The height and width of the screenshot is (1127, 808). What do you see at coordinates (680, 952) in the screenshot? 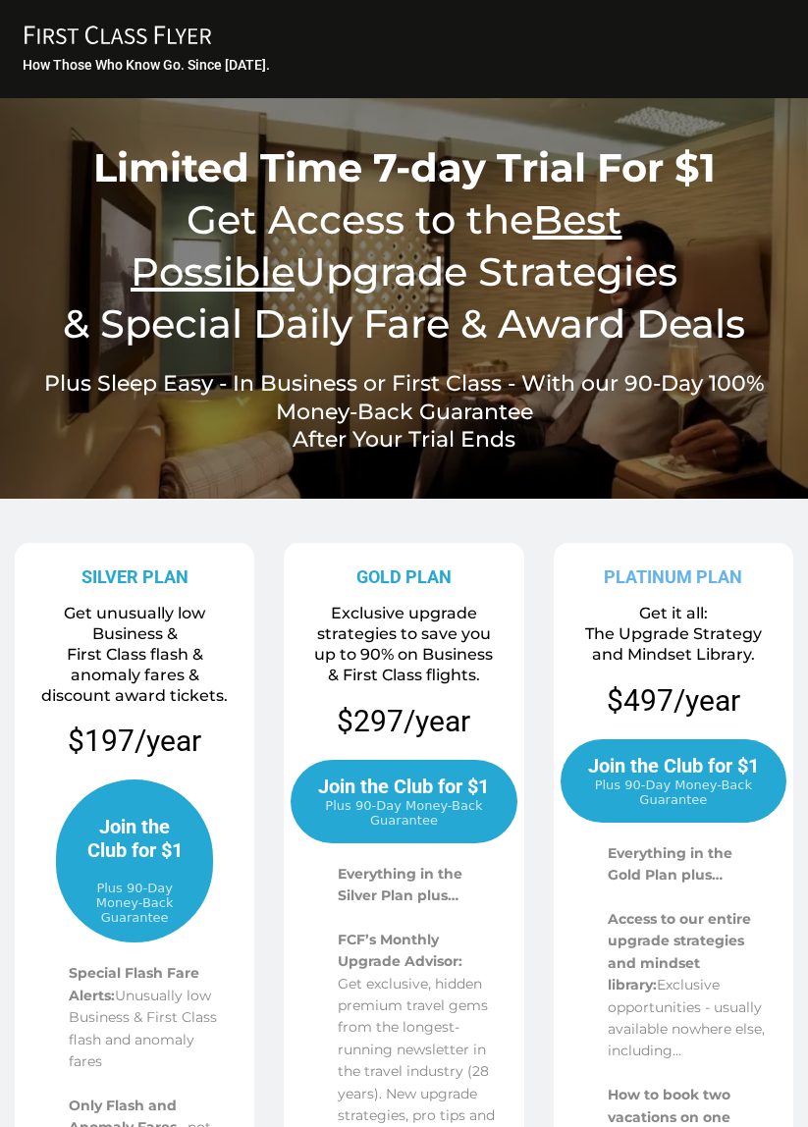
I see `span: Access to our entire upgrade strategies and mindset library:` at bounding box center [680, 952].